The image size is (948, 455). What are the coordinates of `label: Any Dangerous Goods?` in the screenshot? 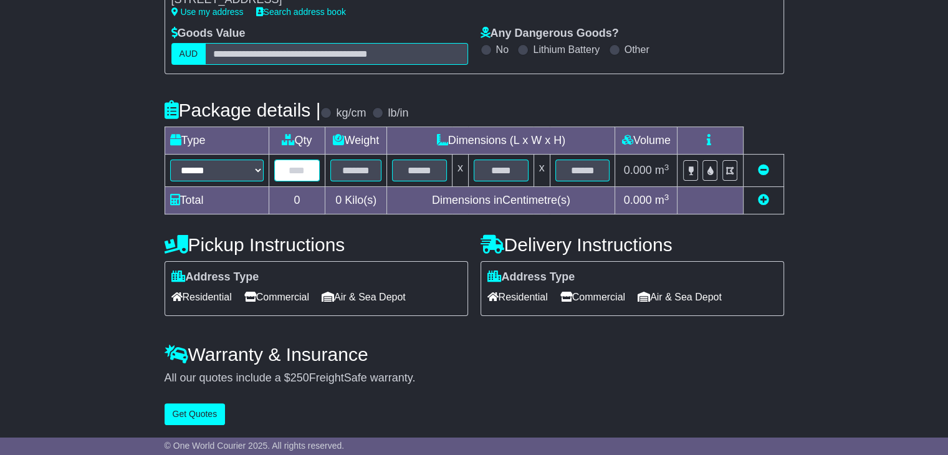 It's located at (550, 34).